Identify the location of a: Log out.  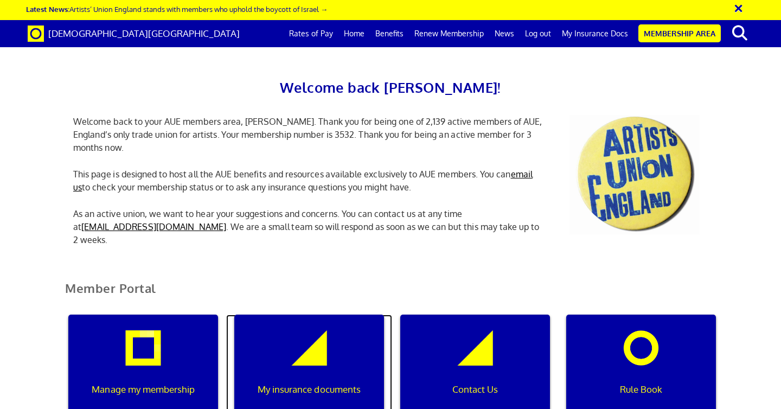
(538, 34).